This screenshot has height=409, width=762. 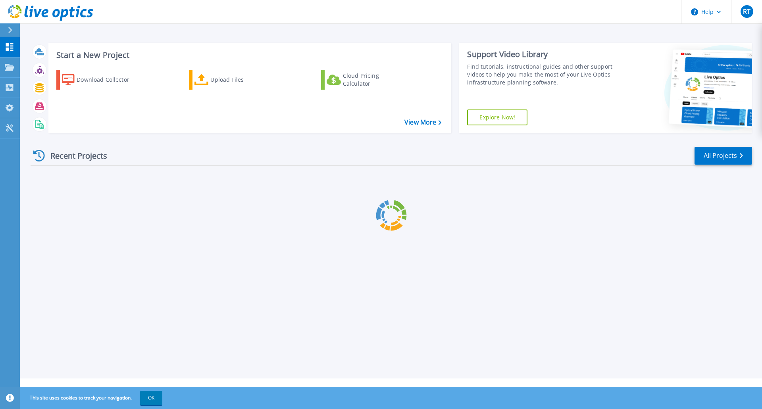 What do you see at coordinates (497, 117) in the screenshot?
I see `a: Explore Now!` at bounding box center [497, 117].